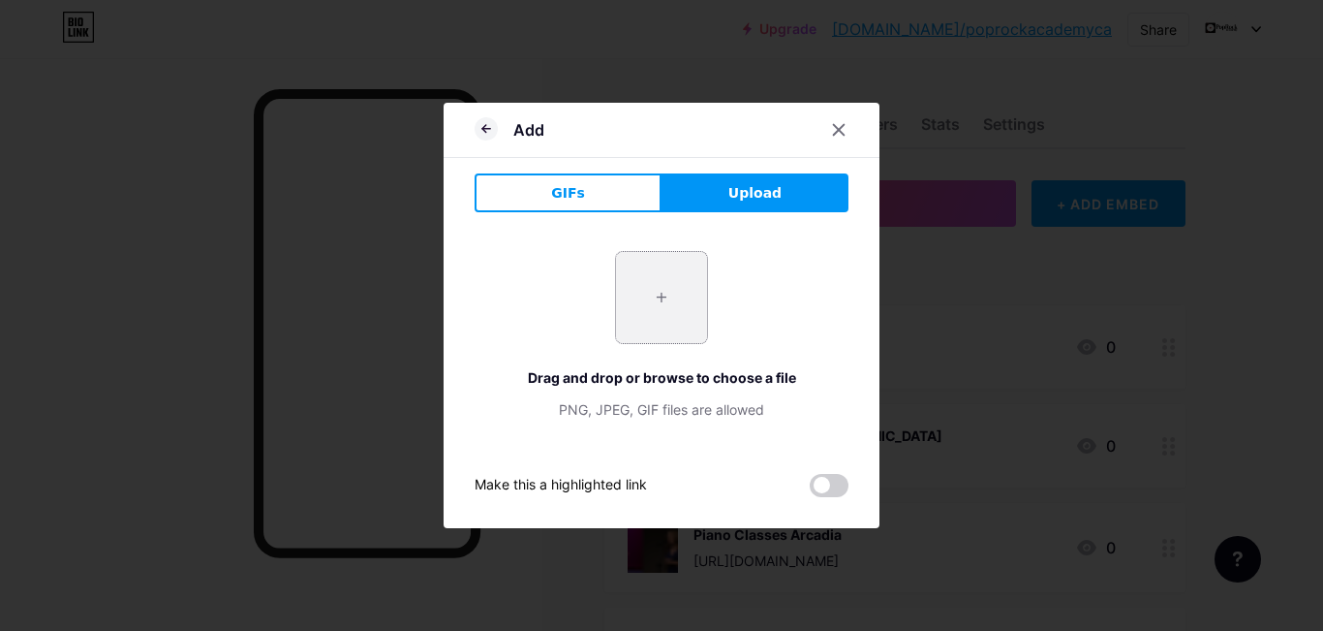 This screenshot has width=1323, height=631. What do you see at coordinates (662, 377) in the screenshot?
I see `div: Drag and drop or browse to choose a file` at bounding box center [662, 377].